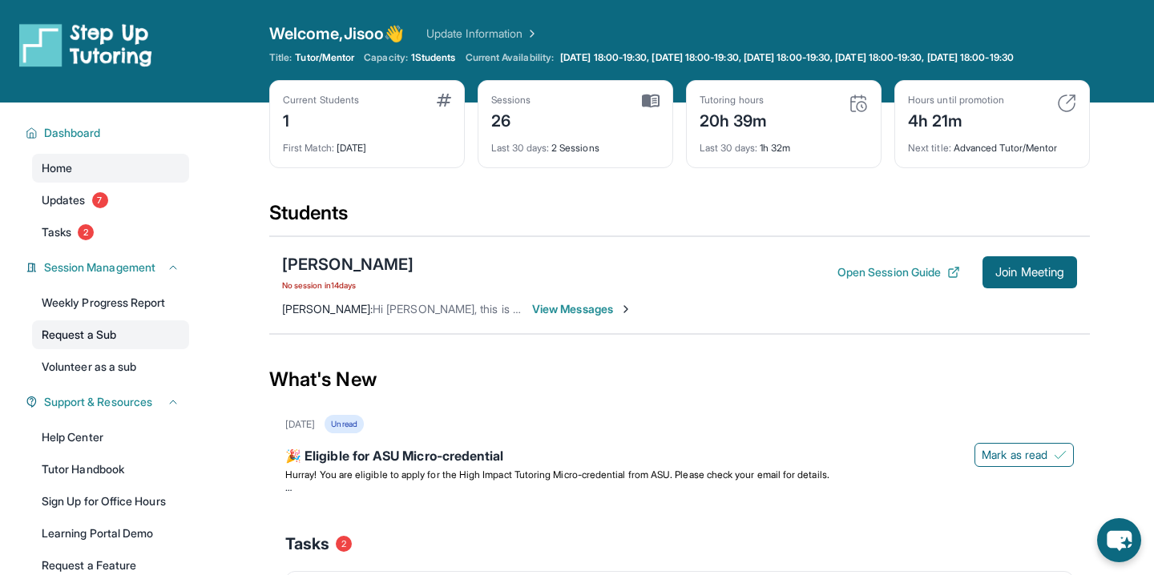 The width and height of the screenshot is (1154, 575). I want to click on span: View Messages, so click(582, 309).